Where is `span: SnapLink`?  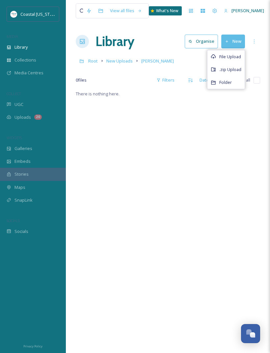
span: SnapLink is located at coordinates (23, 200).